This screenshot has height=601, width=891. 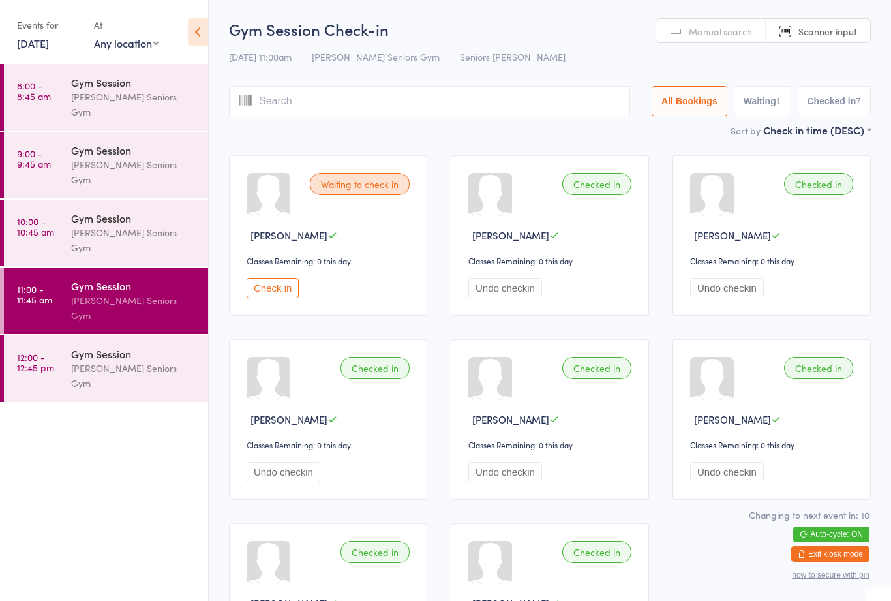 I want to click on div: Check in time (DESC), so click(x=817, y=130).